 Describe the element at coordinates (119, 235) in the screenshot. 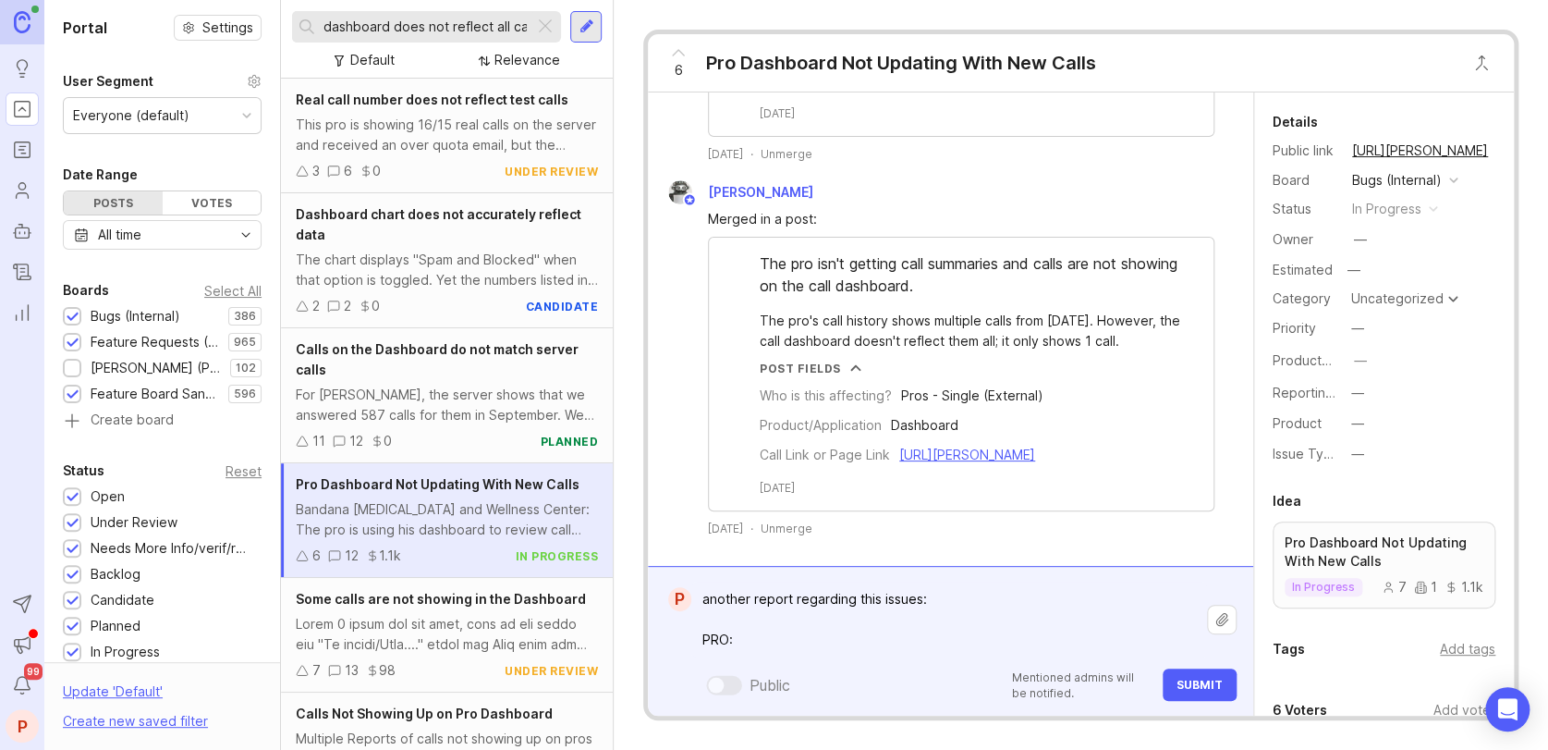

I see `div: All time` at that location.